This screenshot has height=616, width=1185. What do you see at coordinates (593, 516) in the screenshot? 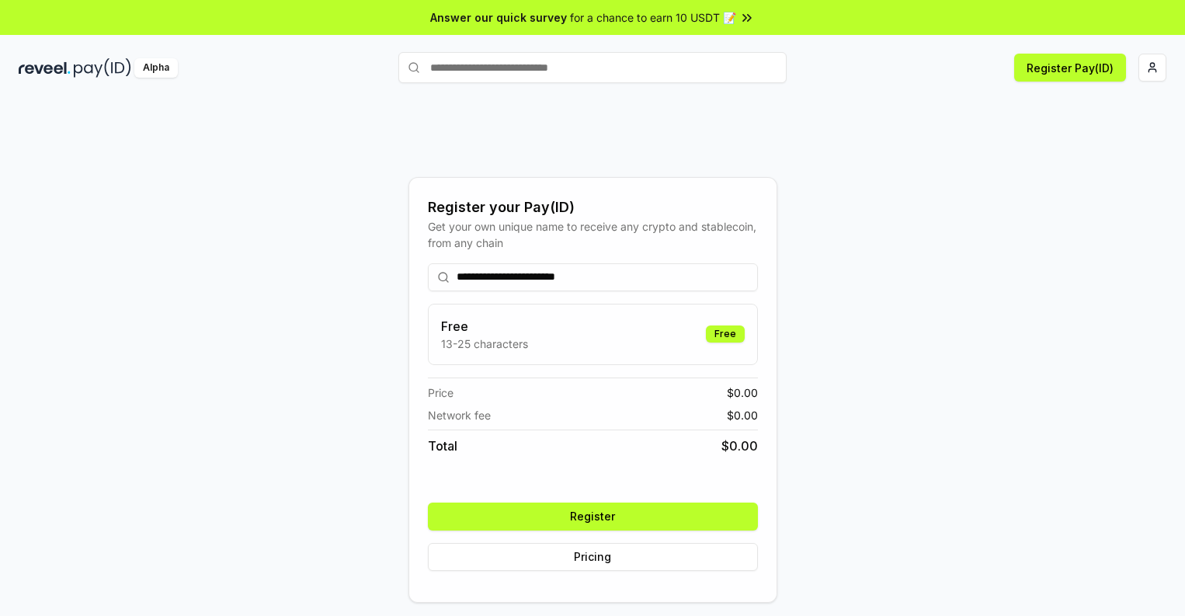
I see `button: Register` at bounding box center [593, 516].